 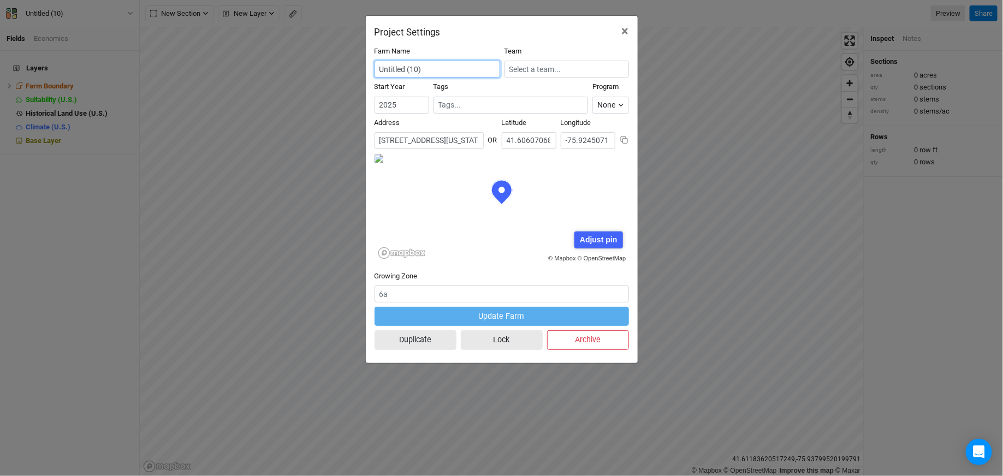 I want to click on button: Update Farm, so click(x=502, y=316).